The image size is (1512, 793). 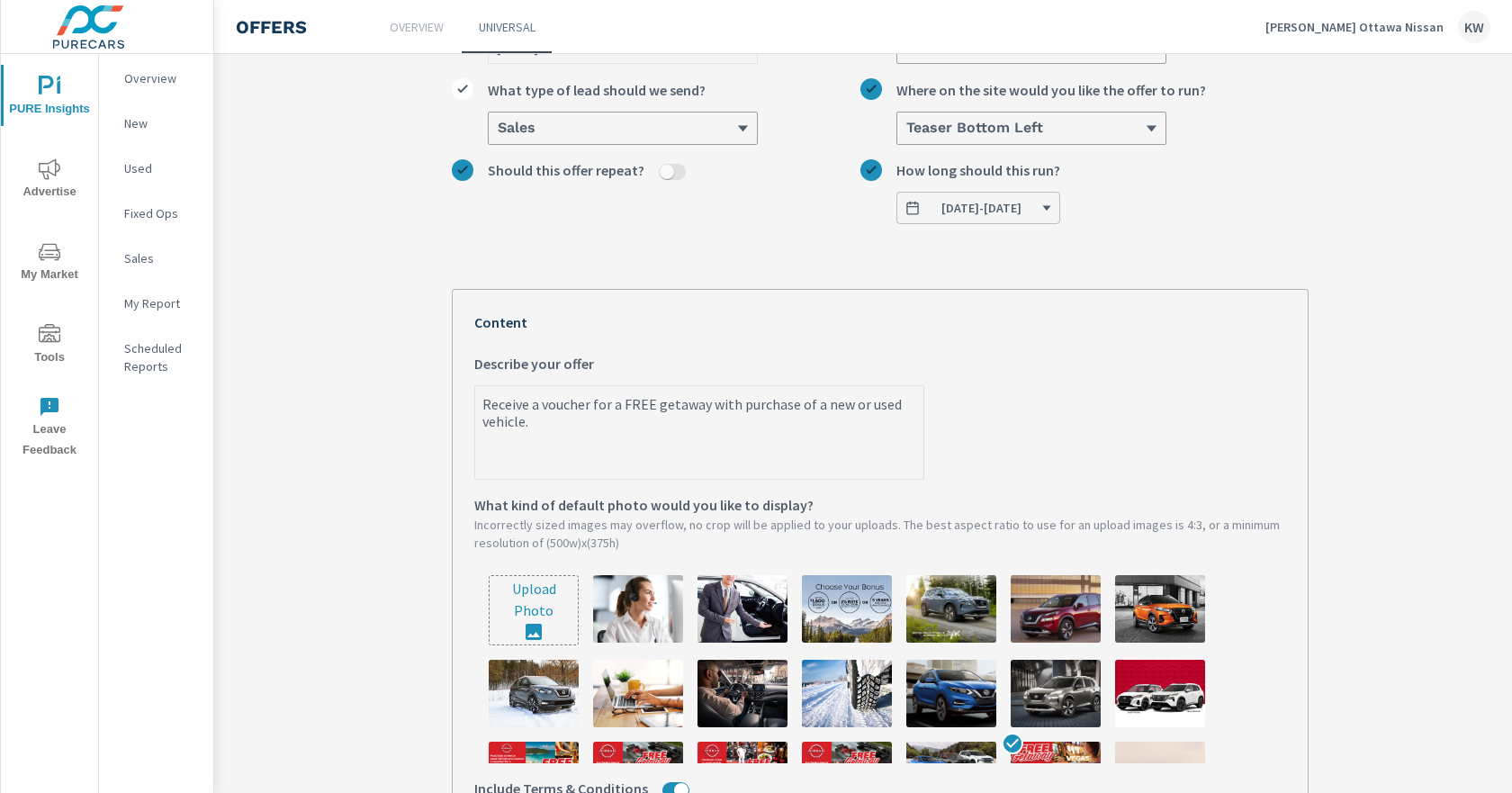 I want to click on h4: Offers, so click(x=271, y=27).